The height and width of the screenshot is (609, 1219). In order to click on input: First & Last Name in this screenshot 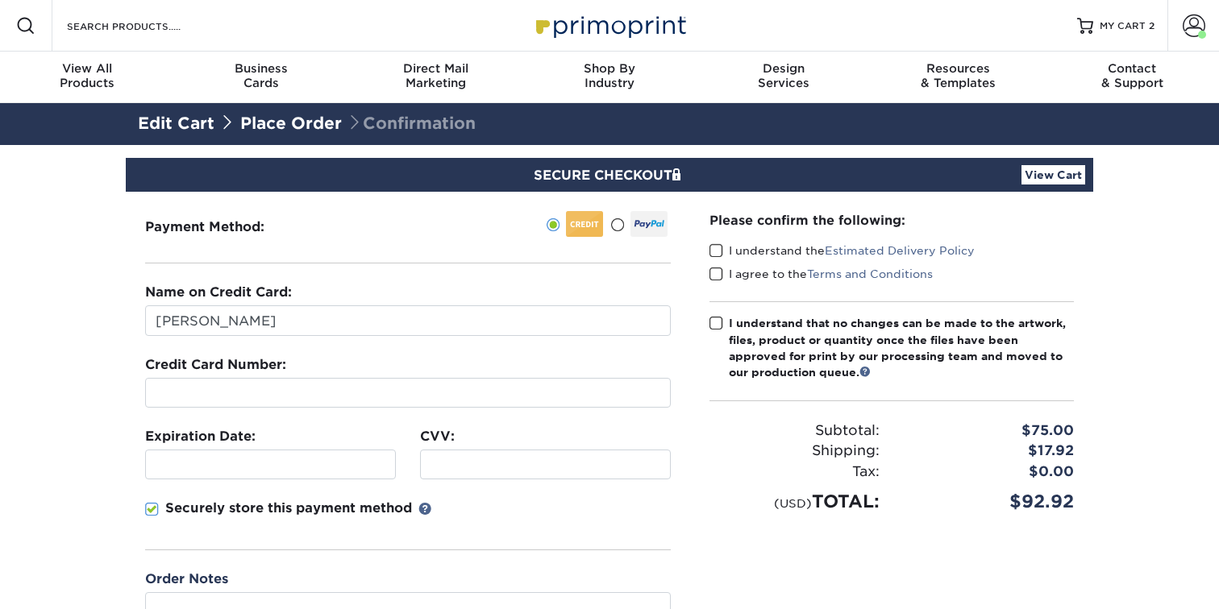, I will do `click(408, 321)`.